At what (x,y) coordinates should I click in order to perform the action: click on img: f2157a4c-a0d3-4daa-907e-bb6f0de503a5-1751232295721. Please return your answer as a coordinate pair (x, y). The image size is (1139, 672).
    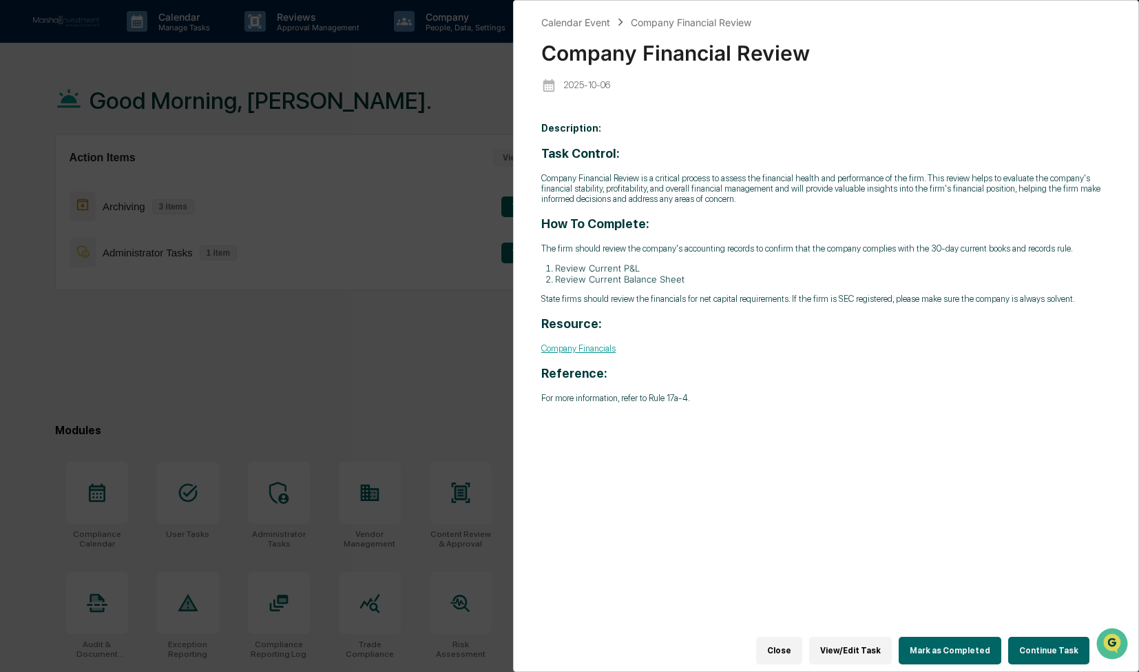
    Looking at the image, I should click on (17, 17).